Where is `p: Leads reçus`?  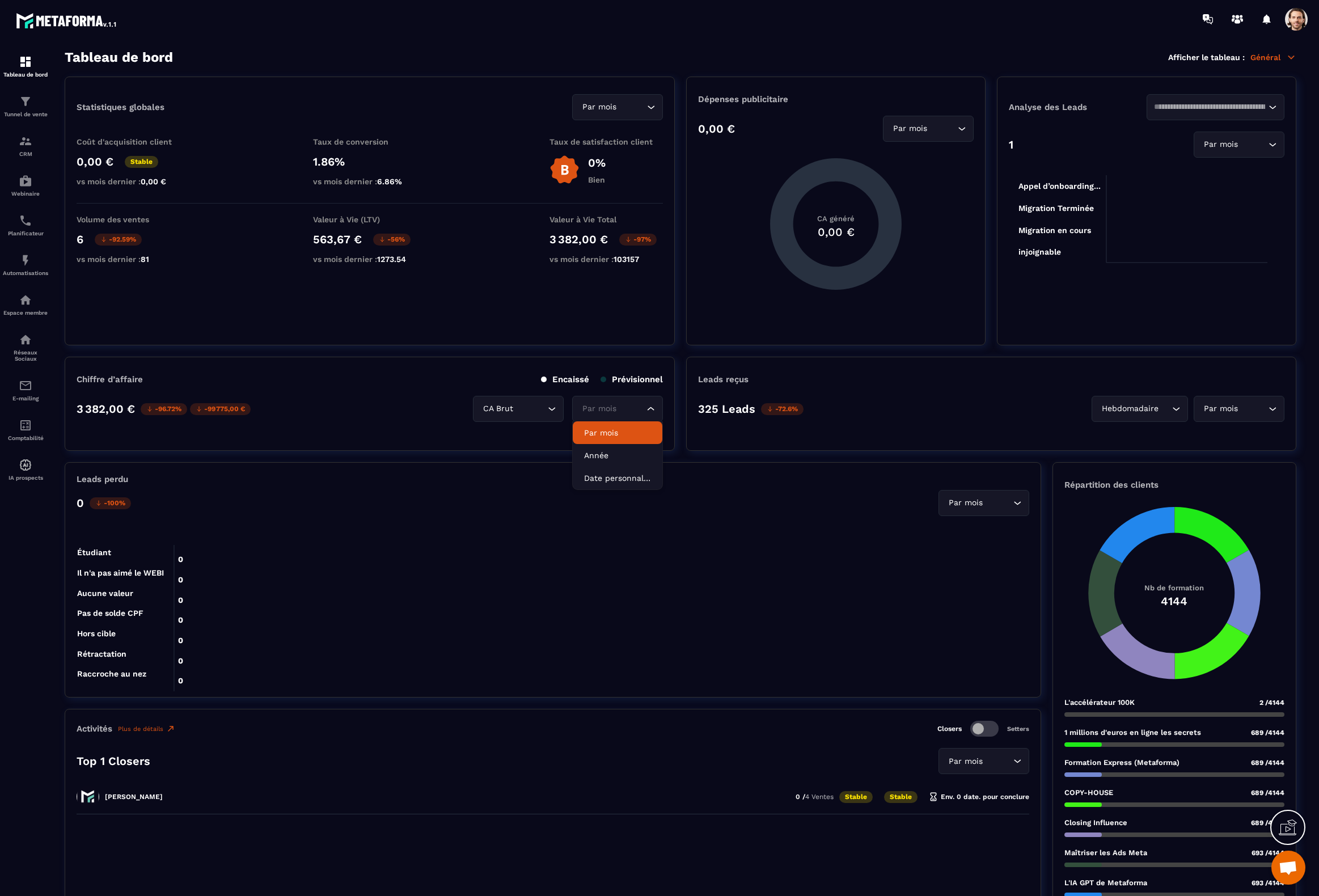 p: Leads reçus is located at coordinates (723, 379).